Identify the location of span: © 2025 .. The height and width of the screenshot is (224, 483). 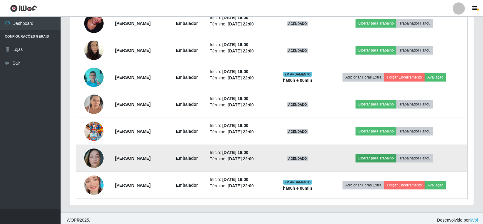
(78, 220).